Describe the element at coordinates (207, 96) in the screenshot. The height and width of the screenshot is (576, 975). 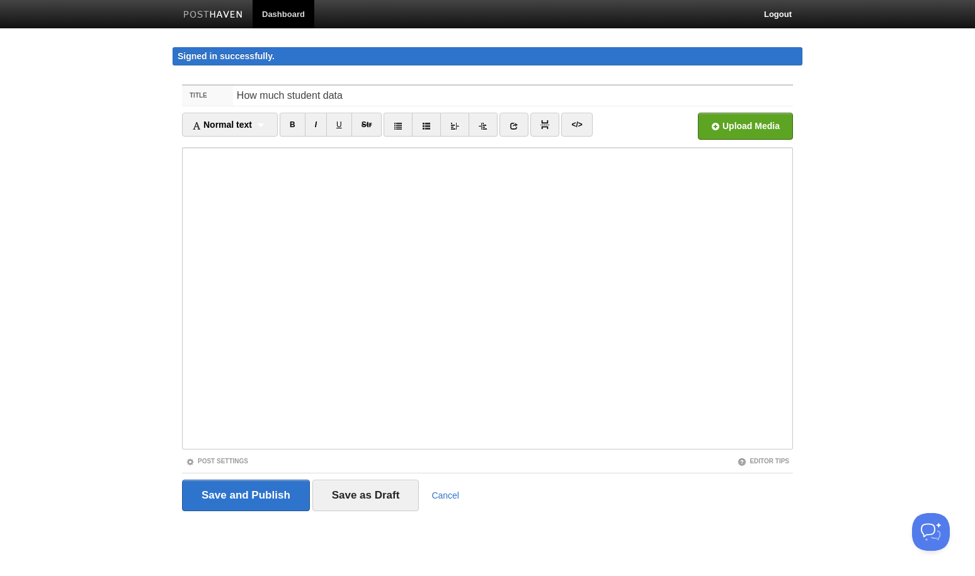
I see `label: Title` at that location.